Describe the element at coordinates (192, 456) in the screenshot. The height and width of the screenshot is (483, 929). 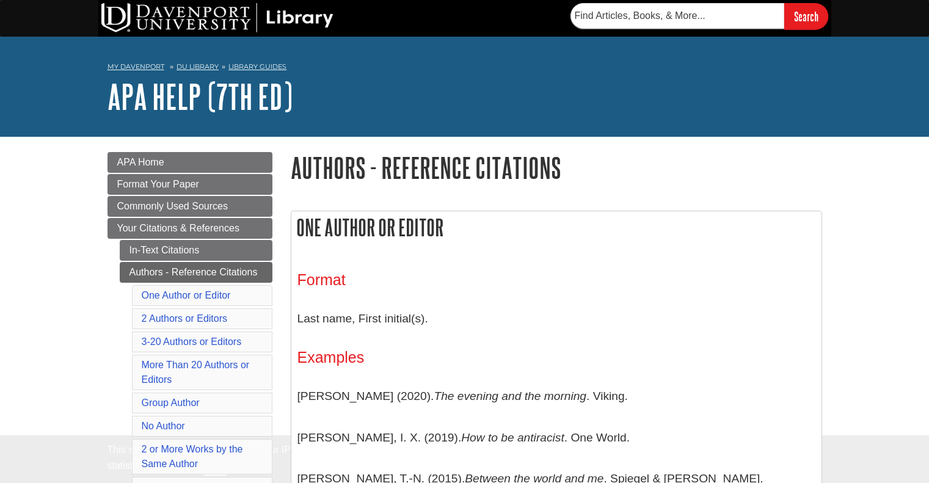
I see `a: 2 or More Works by the Same Author` at that location.